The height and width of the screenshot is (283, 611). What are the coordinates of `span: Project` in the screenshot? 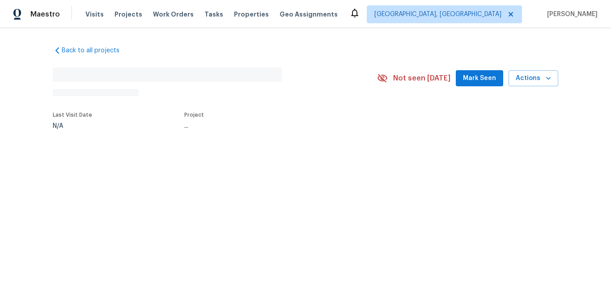 It's located at (194, 115).